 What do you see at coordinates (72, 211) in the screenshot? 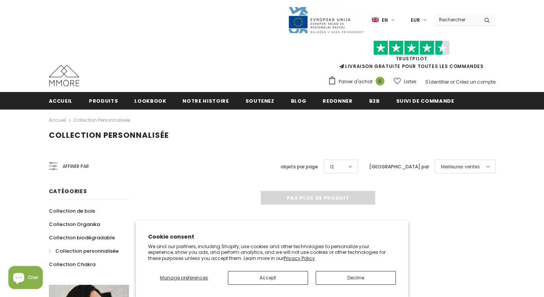
I see `a: Collection de bois` at bounding box center [72, 211].